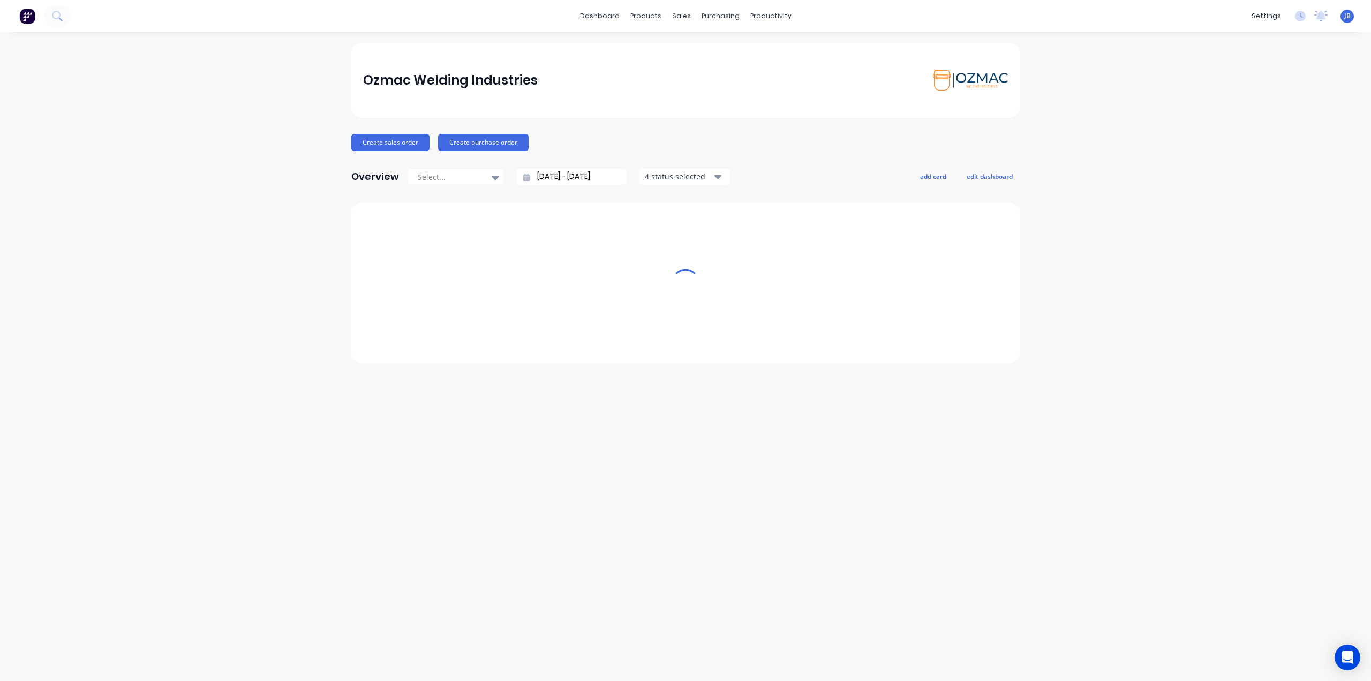 This screenshot has width=1371, height=681. What do you see at coordinates (1348, 16) in the screenshot?
I see `span: JB` at bounding box center [1348, 16].